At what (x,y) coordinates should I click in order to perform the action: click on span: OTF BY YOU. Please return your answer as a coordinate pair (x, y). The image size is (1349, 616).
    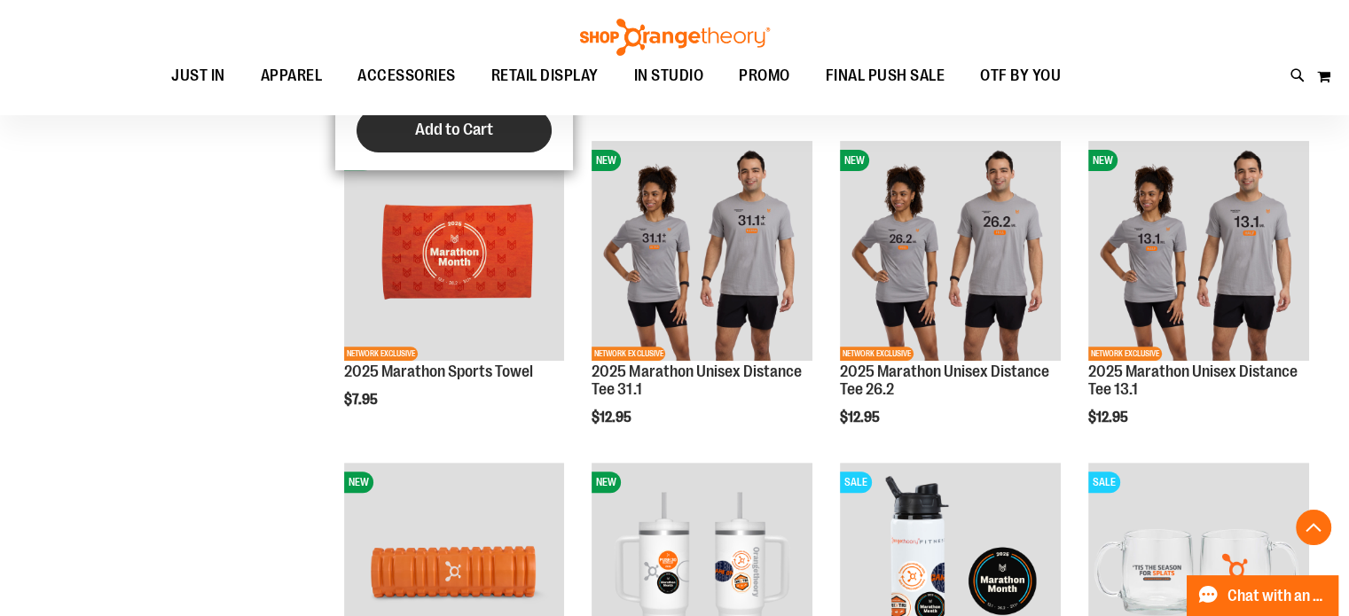
    Looking at the image, I should click on (1020, 75).